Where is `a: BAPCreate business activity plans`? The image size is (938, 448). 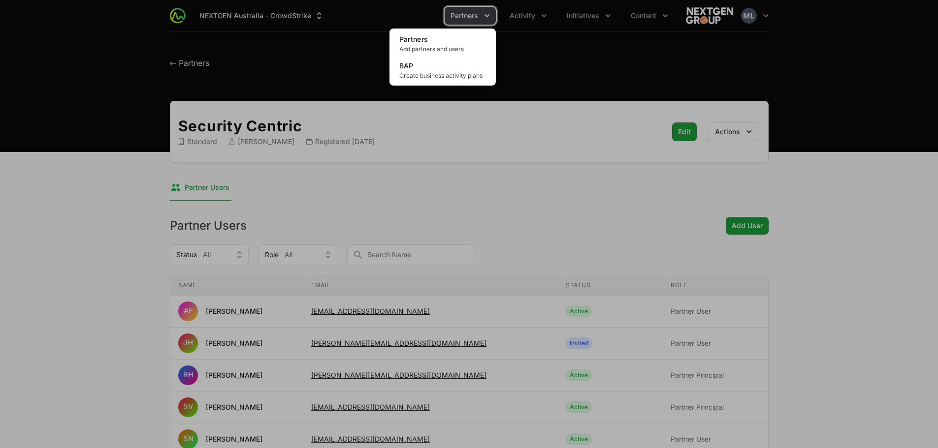
a: BAPCreate business activity plans is located at coordinates (443, 70).